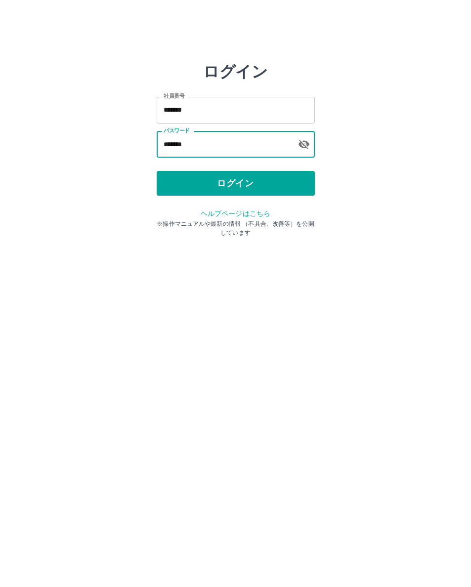 The width and height of the screenshot is (471, 587). Describe the element at coordinates (236, 183) in the screenshot. I see `button: ログイン` at that location.